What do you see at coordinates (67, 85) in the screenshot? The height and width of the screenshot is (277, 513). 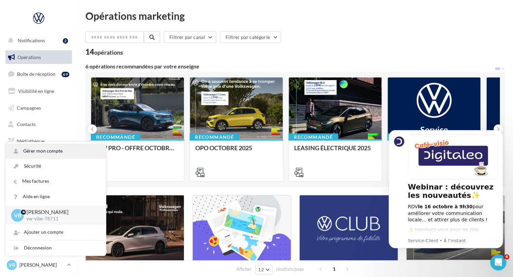 I see `b: le 16 octobre à 9h30` at bounding box center [67, 85].